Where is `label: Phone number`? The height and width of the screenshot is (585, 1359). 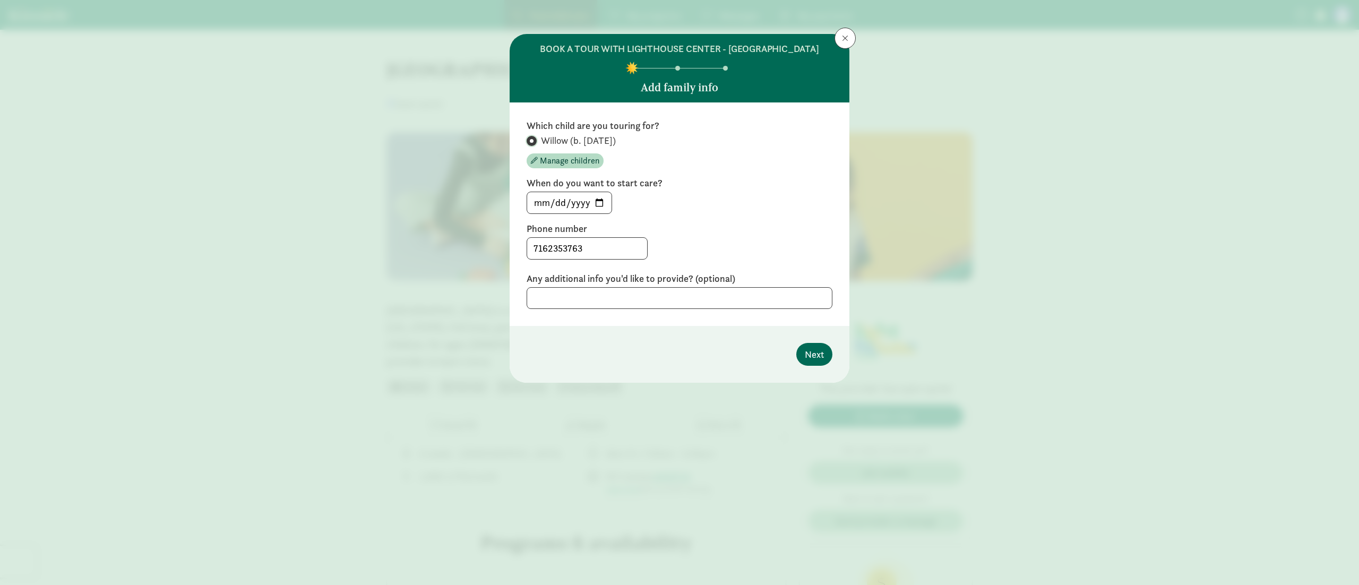
label: Phone number is located at coordinates (680, 229).